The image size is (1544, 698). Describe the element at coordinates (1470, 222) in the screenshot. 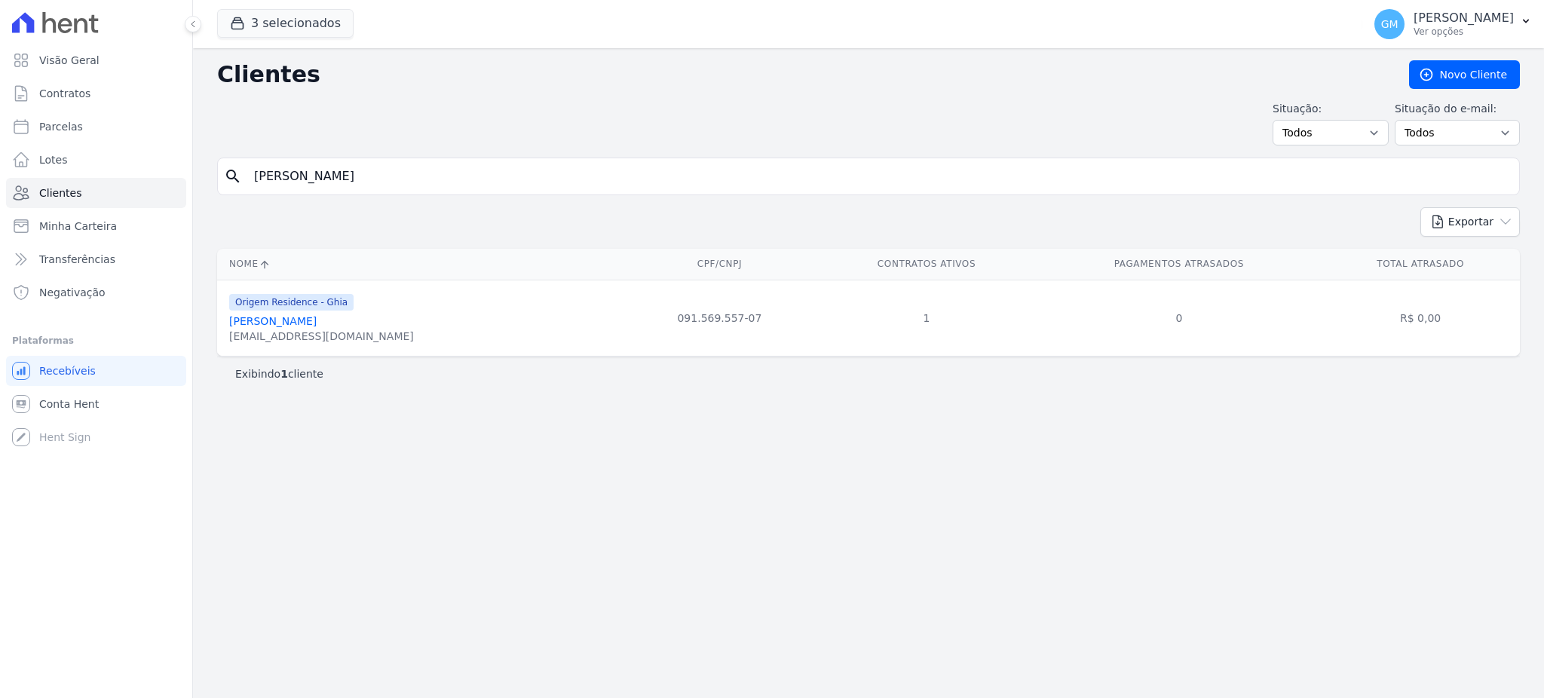

I see `button: Exportar` at that location.